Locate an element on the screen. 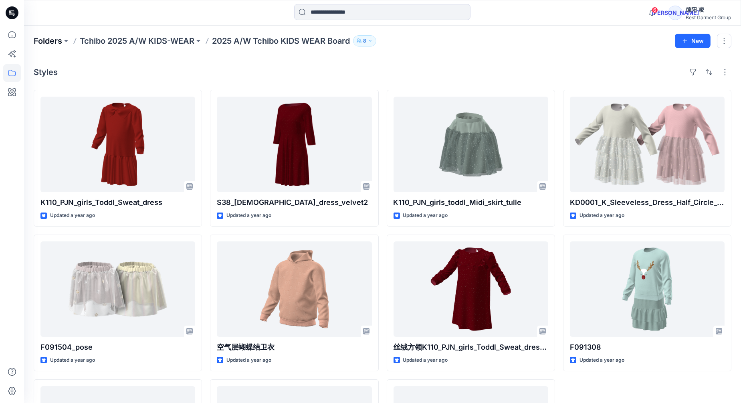 This screenshot has width=741, height=403. a: F091504_pose is located at coordinates (118, 289).